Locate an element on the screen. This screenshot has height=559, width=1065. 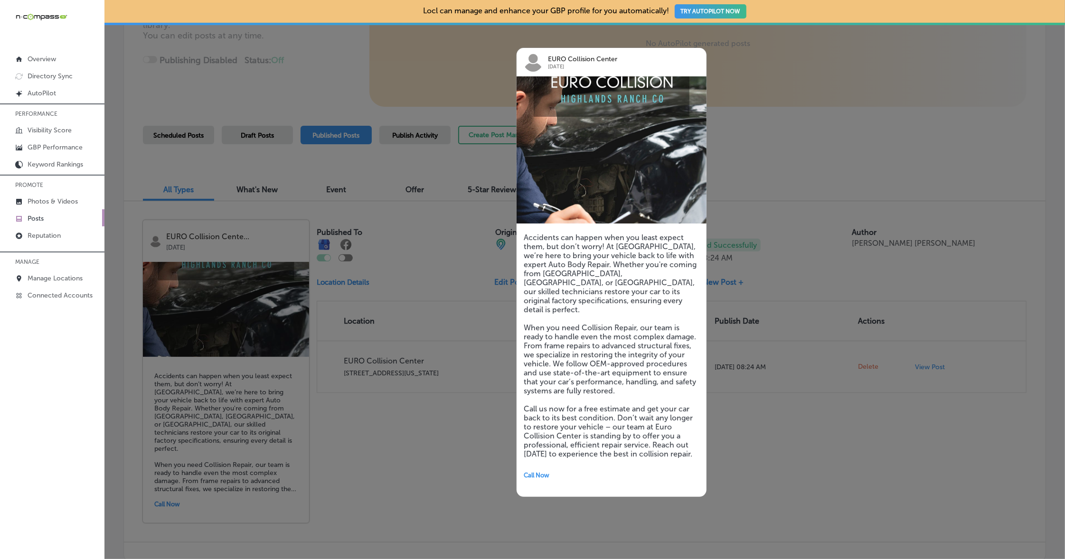
img: 660ab0bf-5cc7-4cb8-ba1c-48b5ae0f18e60NCTV_CLogo_TV_Black_-500x88.png is located at coordinates (41, 17).